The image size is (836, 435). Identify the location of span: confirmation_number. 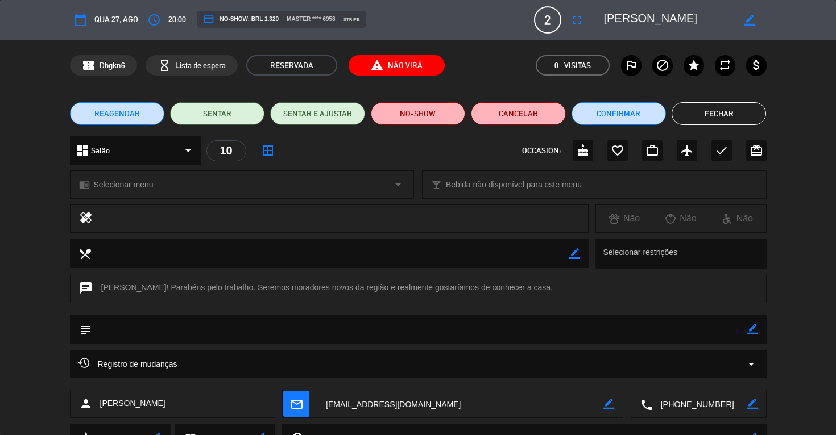
(89, 65).